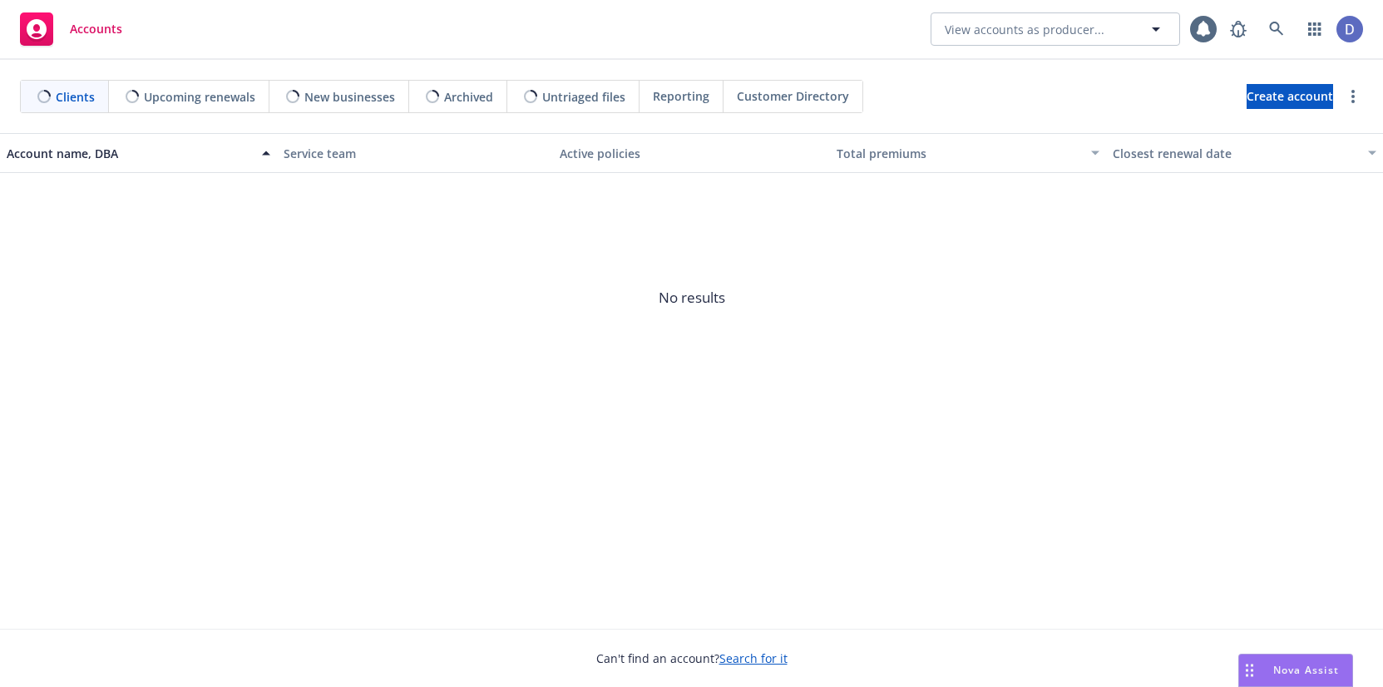 Image resolution: width=1383 pixels, height=687 pixels. What do you see at coordinates (1277, 29) in the screenshot?
I see `a: Search` at bounding box center [1277, 29].